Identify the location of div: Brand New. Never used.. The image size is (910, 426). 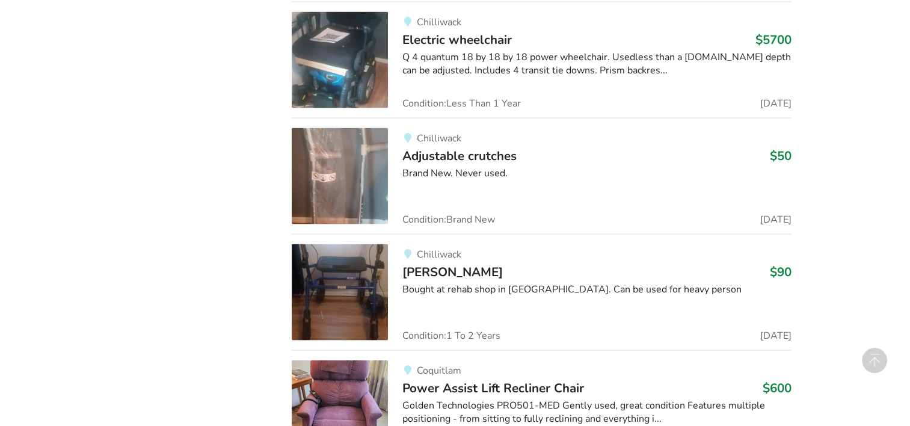
(597, 173).